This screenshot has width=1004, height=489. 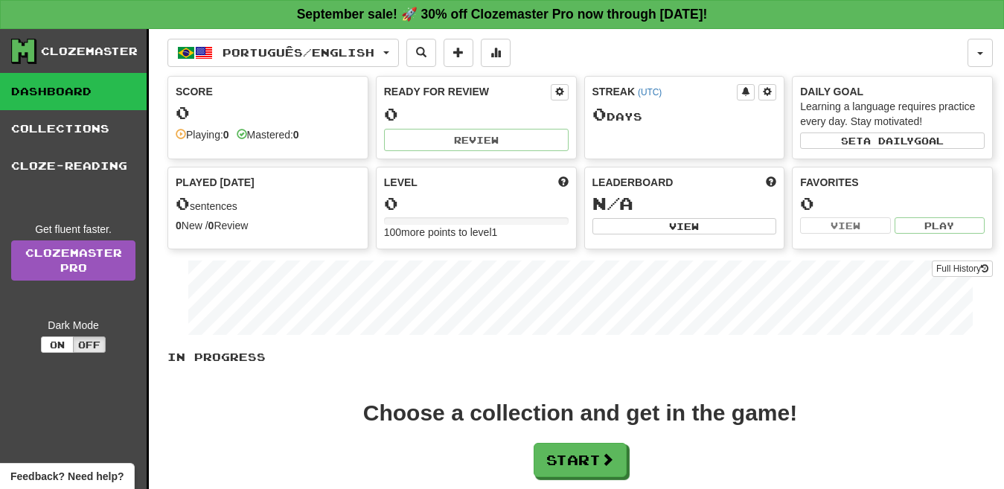 I want to click on div: Favorites, so click(x=893, y=182).